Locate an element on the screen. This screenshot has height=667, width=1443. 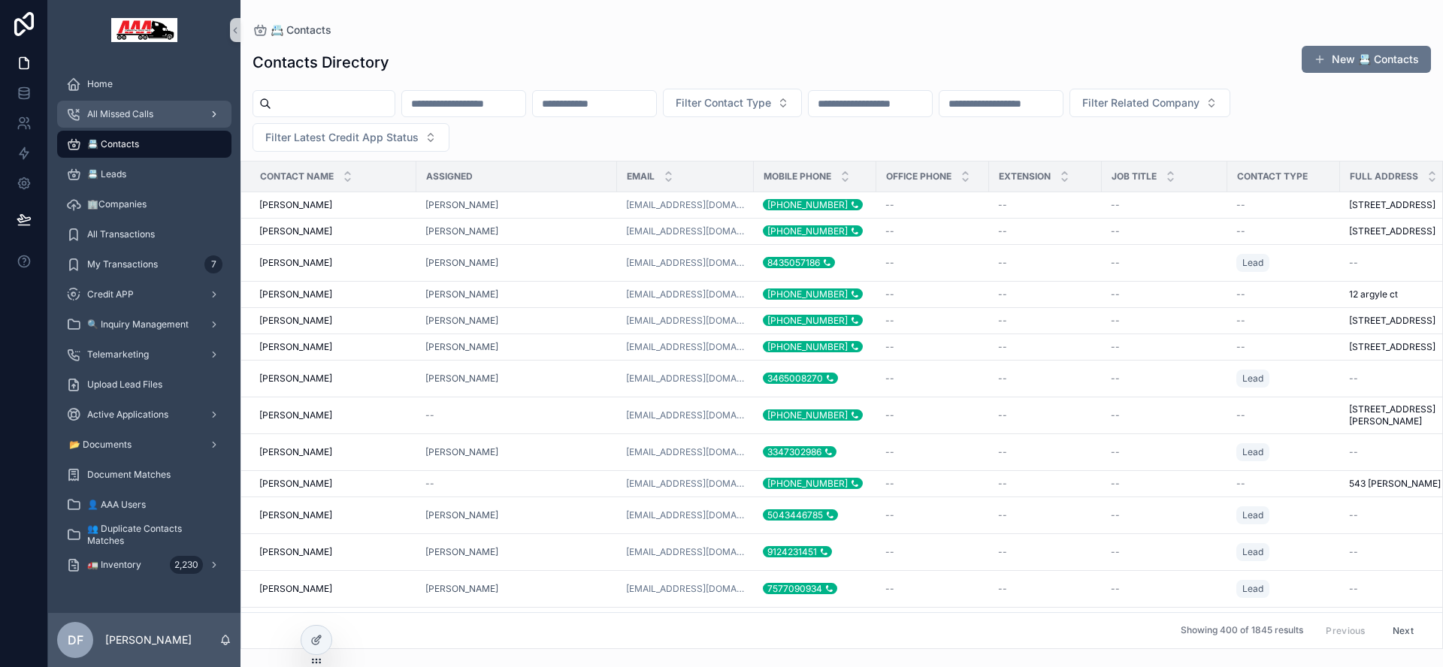
img: App logo is located at coordinates (144, 30).